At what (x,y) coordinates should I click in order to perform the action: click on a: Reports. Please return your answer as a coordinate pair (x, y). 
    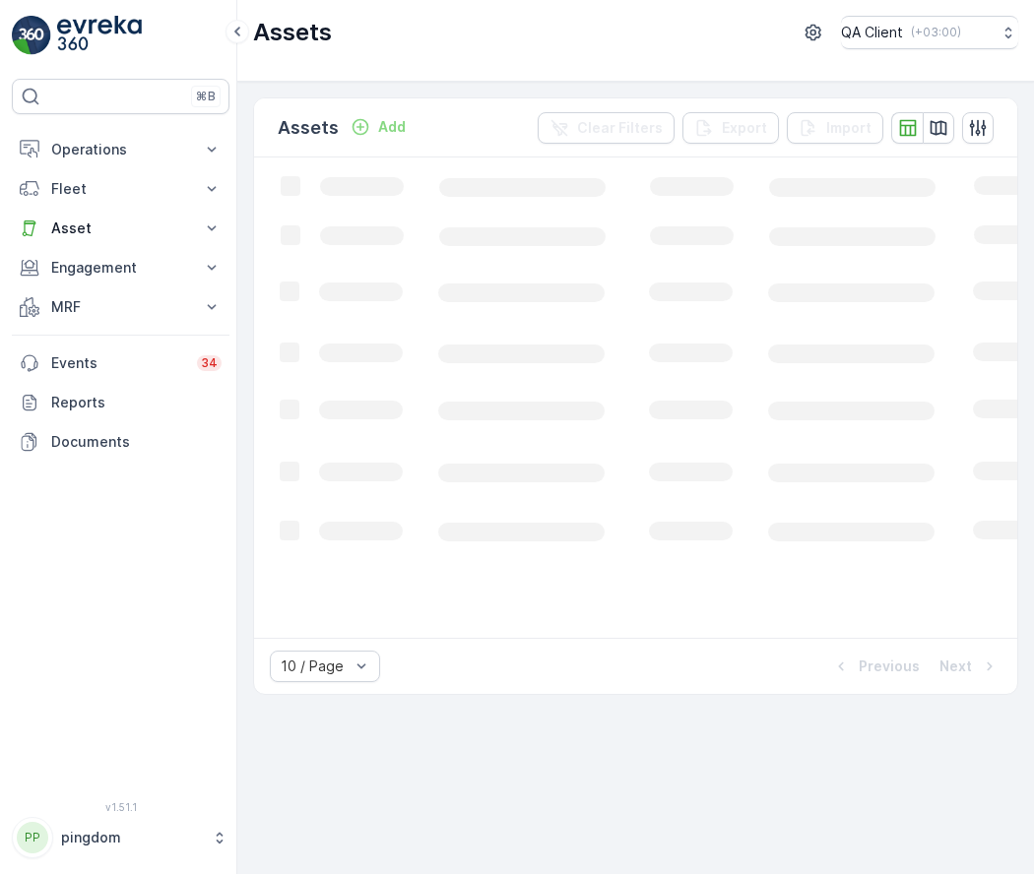
    Looking at the image, I should click on (120, 403).